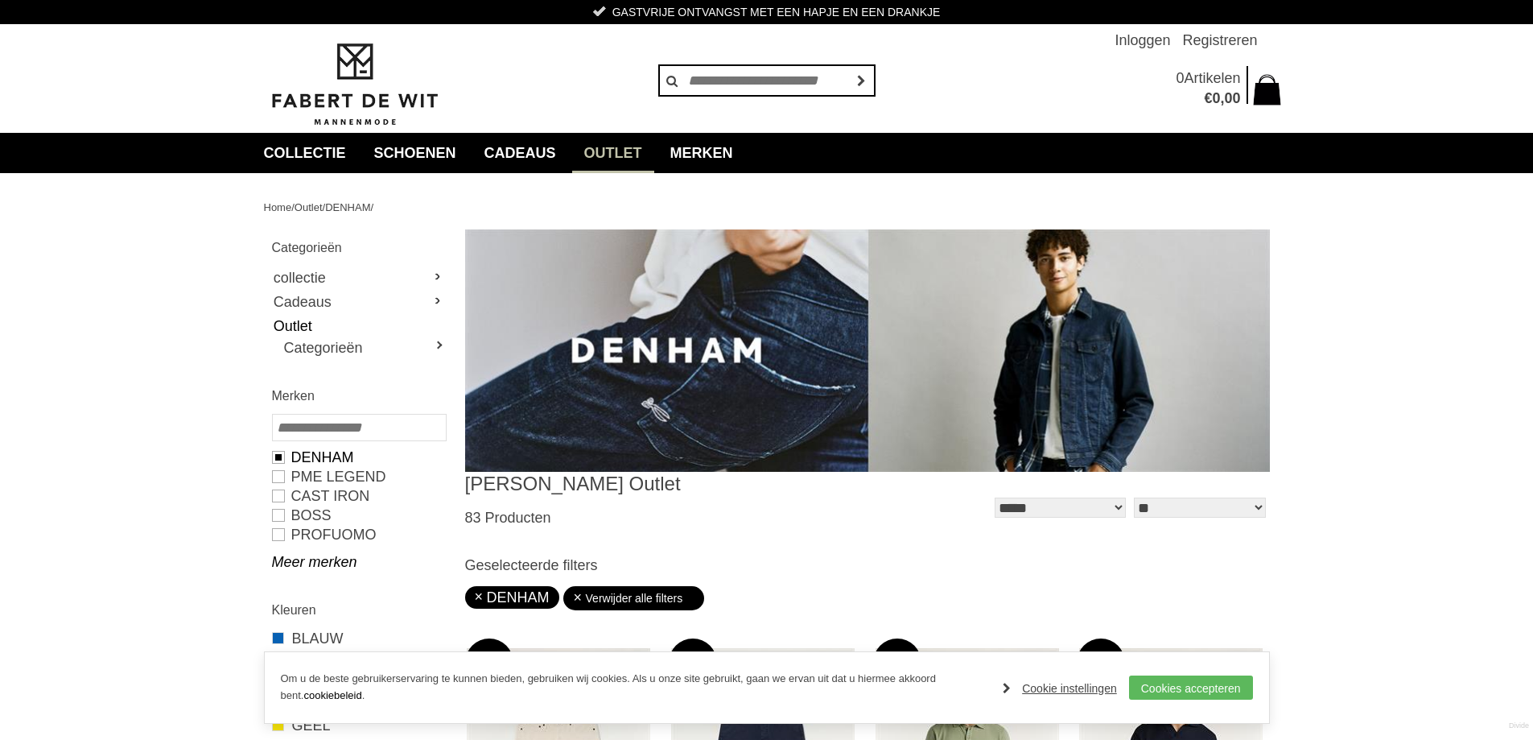  Describe the element at coordinates (358, 638) in the screenshot. I see `a: BLAUW` at that location.